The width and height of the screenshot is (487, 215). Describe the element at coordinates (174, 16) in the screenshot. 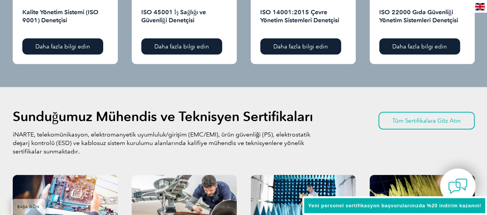

I see `font: ISO 45001 İş Sağlığı ve Güvenliği Denetçisi` at that location.